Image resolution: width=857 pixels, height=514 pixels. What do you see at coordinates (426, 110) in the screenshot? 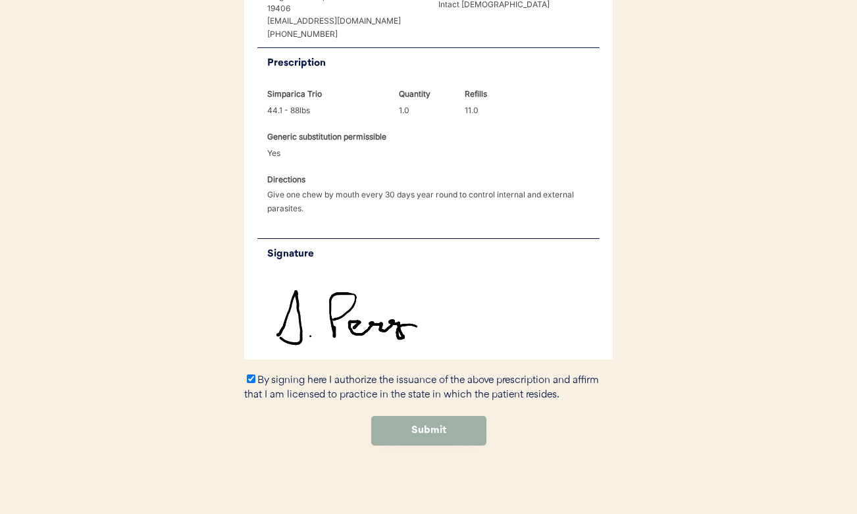
I see `div: 1.0` at bounding box center [426, 110].